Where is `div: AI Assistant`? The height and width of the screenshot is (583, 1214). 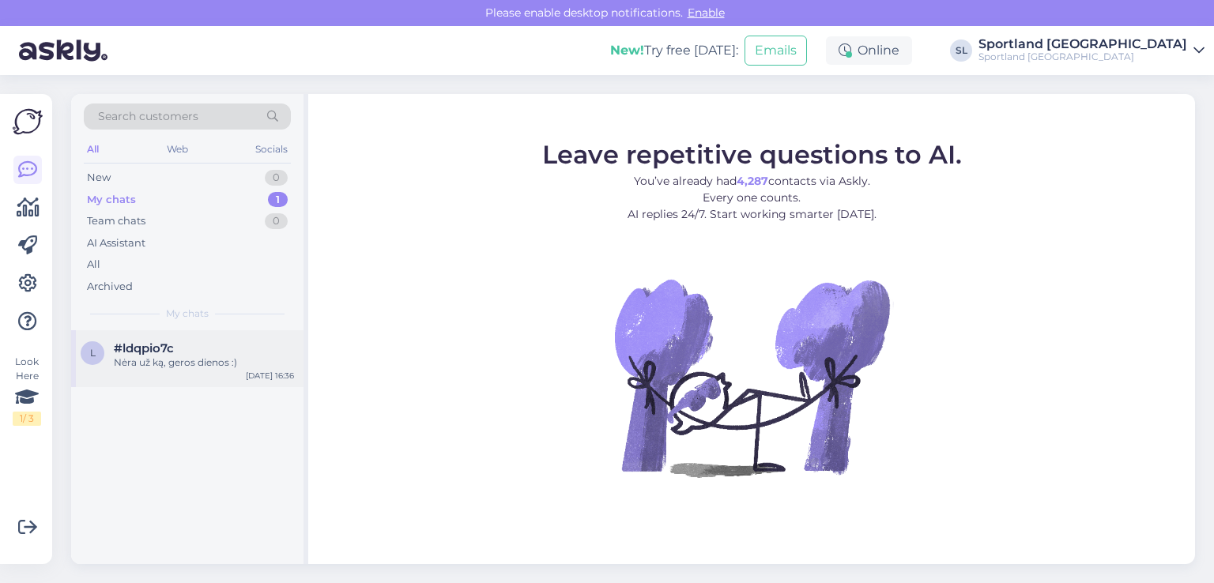 div: AI Assistant is located at coordinates (116, 243).